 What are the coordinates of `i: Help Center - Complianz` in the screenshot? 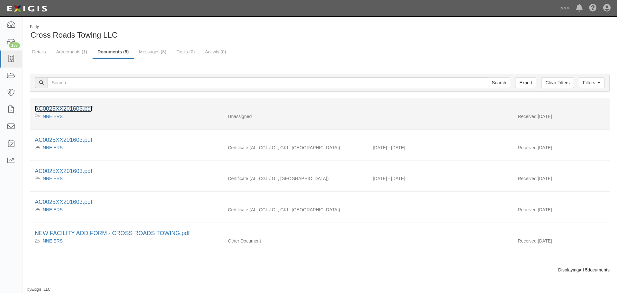 It's located at (592, 8).